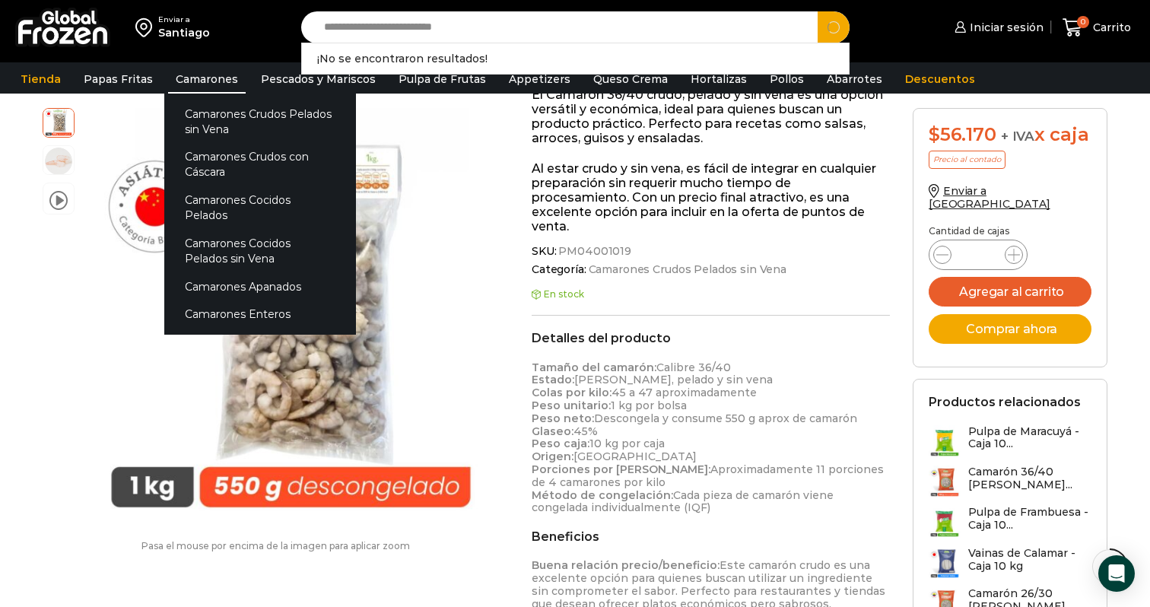  What do you see at coordinates (1018, 136) in the screenshot?
I see `span: + IVA` at bounding box center [1018, 136].